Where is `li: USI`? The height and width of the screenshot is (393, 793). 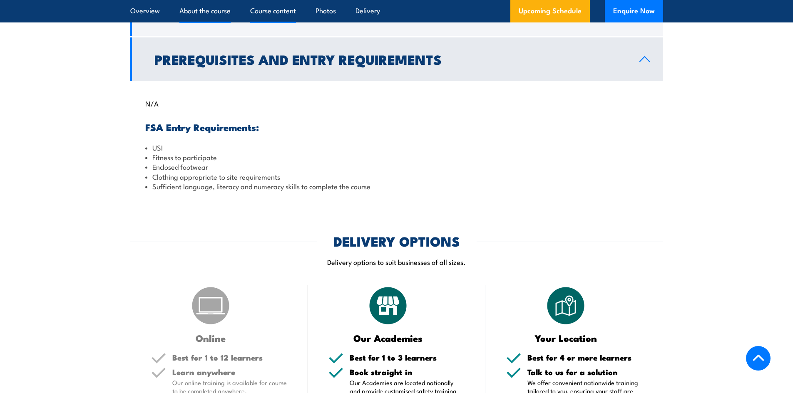 li: USI is located at coordinates (397, 147).